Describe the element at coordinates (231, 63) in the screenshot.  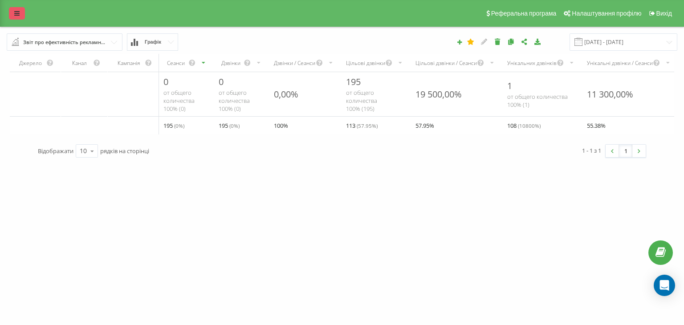
I see `div: Дзвінки` at that location.